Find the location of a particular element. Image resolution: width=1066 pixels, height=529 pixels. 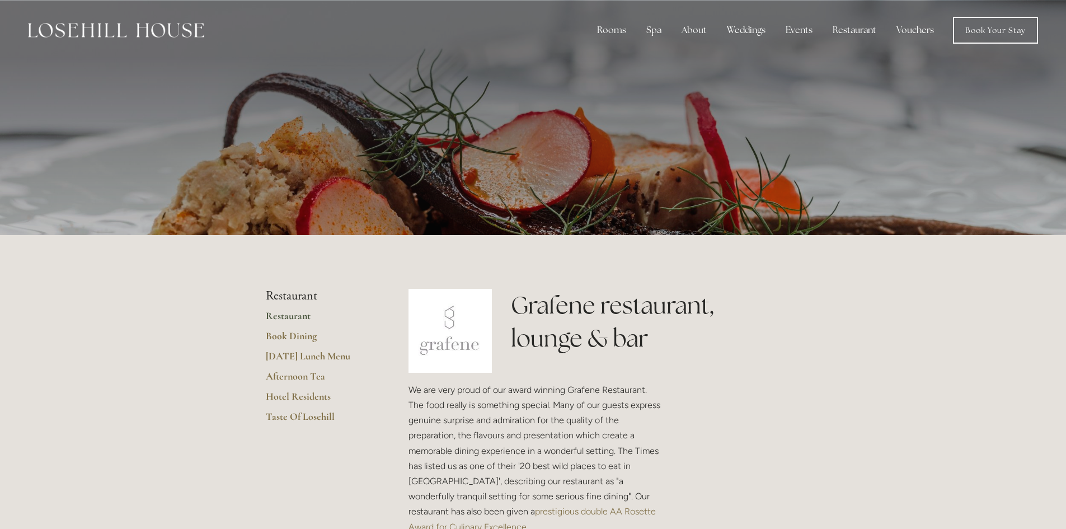

div: Spa is located at coordinates (653, 30).